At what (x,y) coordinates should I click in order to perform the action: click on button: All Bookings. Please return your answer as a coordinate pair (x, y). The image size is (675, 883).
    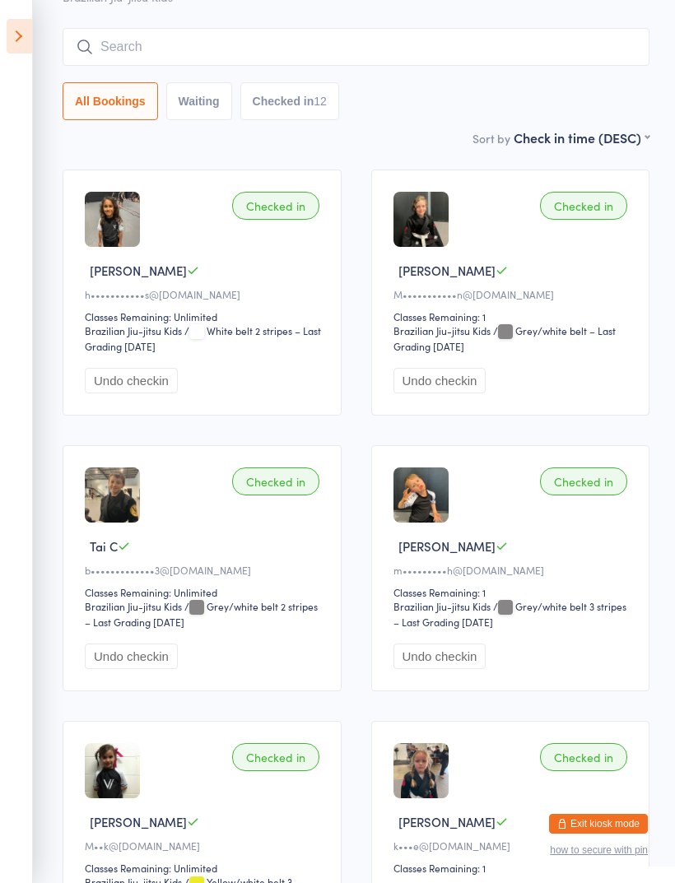
    Looking at the image, I should click on (110, 101).